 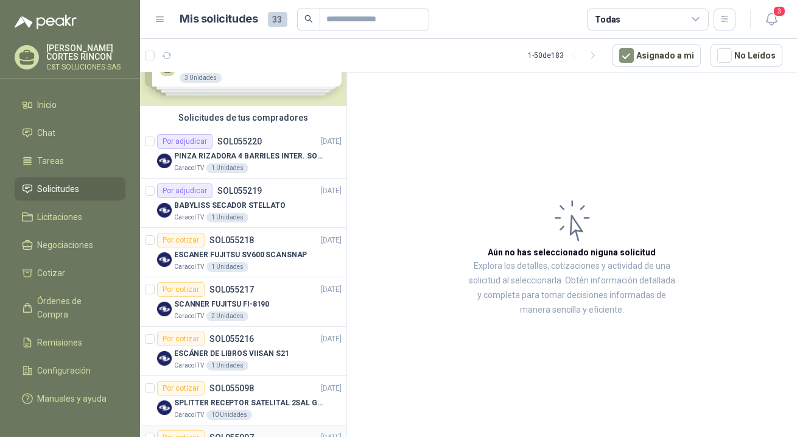 I want to click on img: Logo peakr, so click(x=46, y=22).